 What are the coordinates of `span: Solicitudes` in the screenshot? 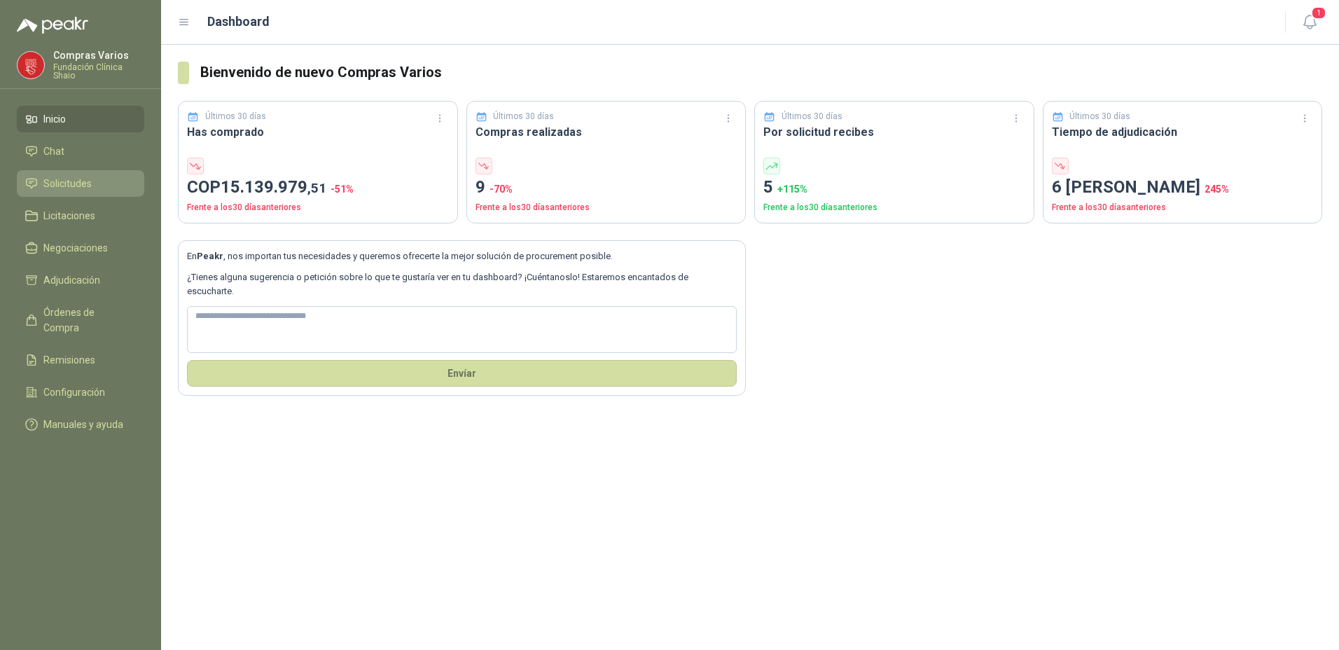 It's located at (67, 183).